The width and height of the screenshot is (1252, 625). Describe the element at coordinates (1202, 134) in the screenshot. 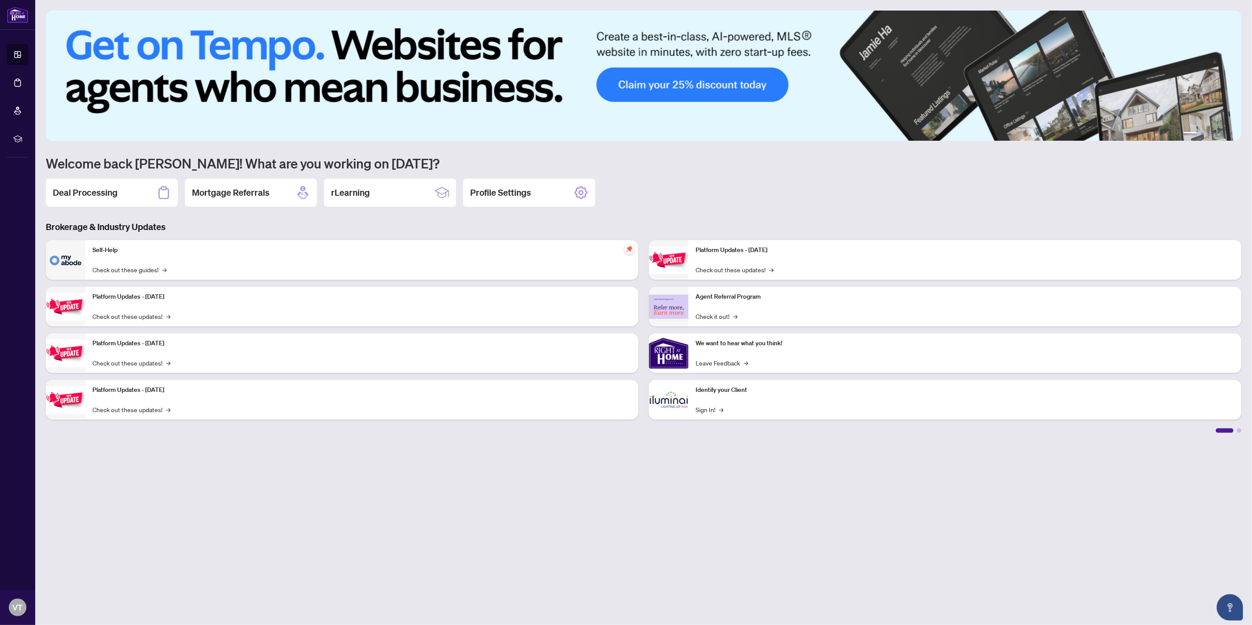

I see `button: 2` at that location.